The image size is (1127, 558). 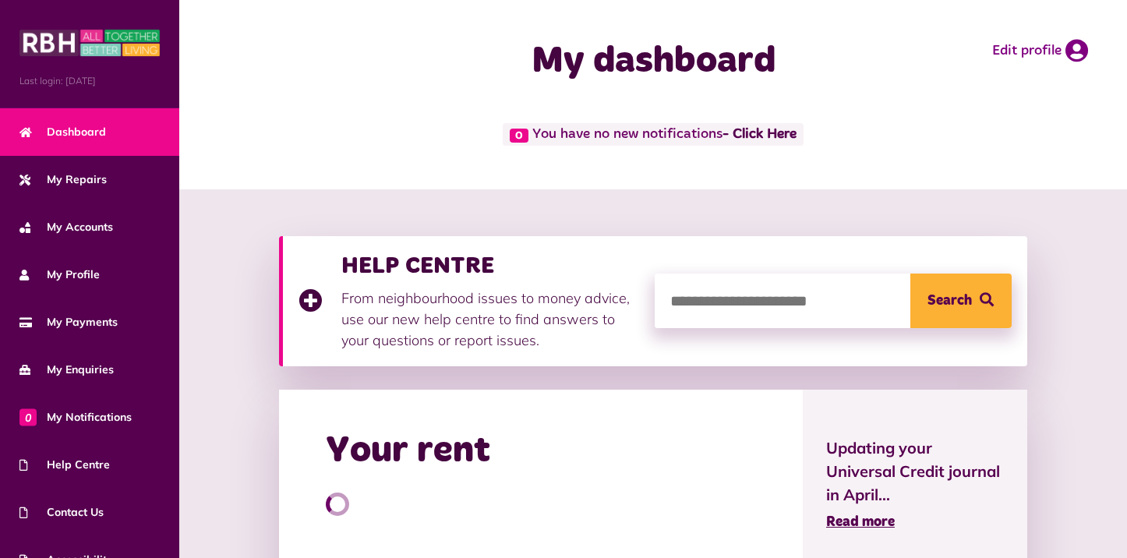 I want to click on span: You have no new notifications, so click(x=652, y=134).